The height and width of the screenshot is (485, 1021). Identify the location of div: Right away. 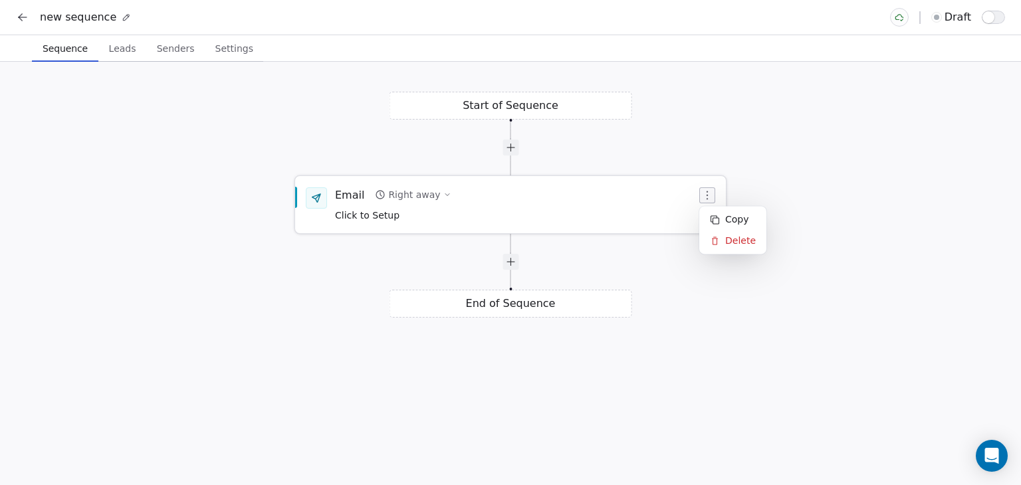
(414, 195).